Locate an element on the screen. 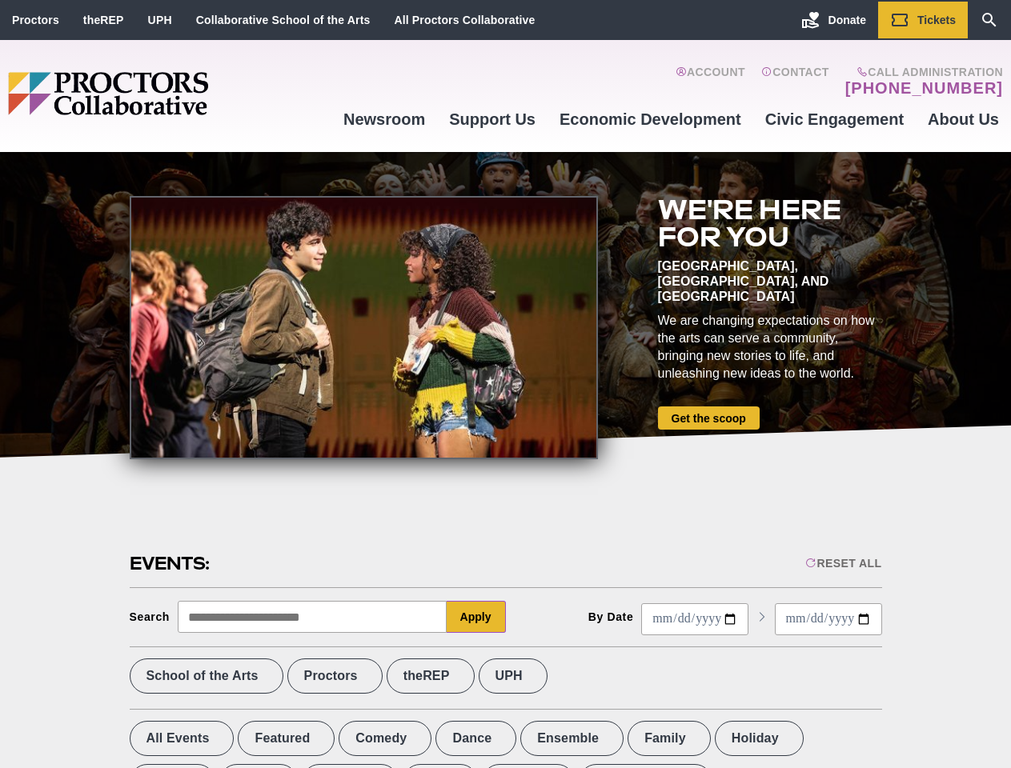  label: Comedy is located at coordinates (385, 739).